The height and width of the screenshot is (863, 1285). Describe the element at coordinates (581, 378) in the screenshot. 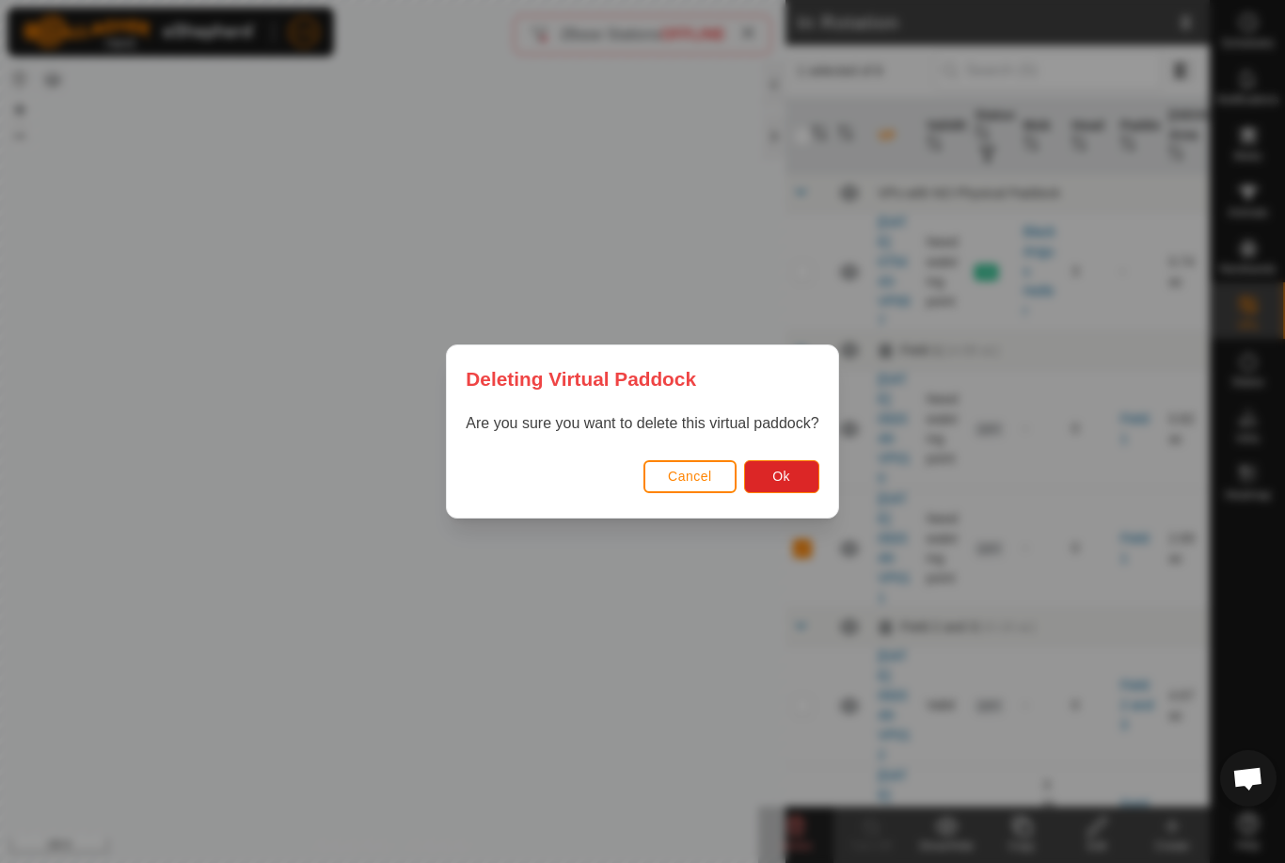

I see `span: Deleting Virtual Paddock` at that location.